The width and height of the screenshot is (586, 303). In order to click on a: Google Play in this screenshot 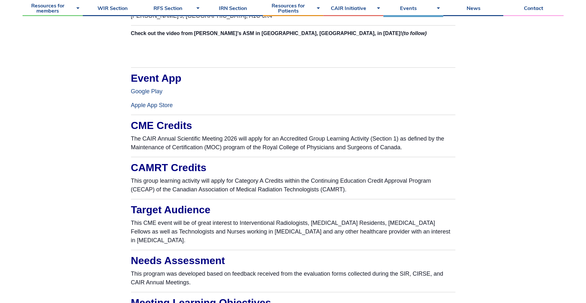, I will do `click(147, 91)`.